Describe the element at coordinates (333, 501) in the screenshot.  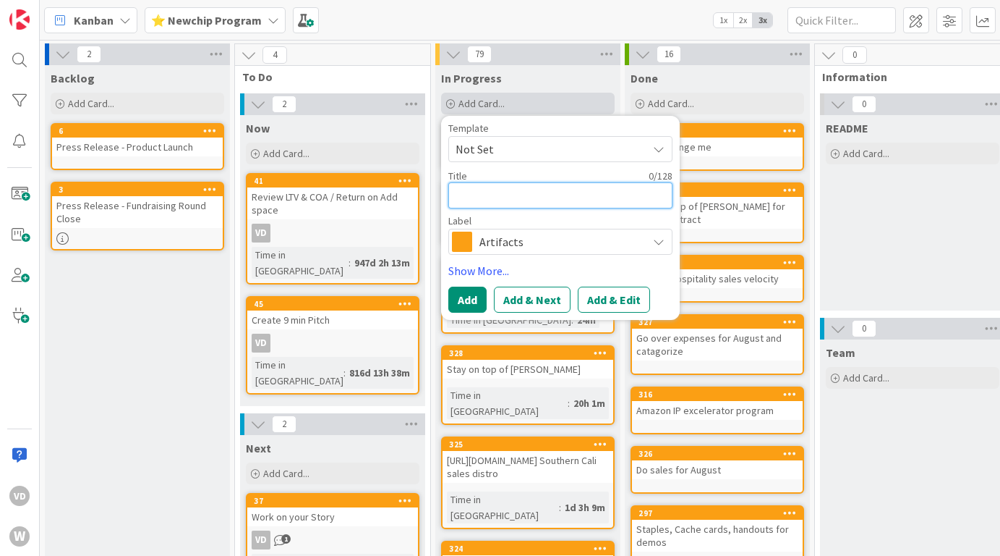
I see `div: 37` at that location.